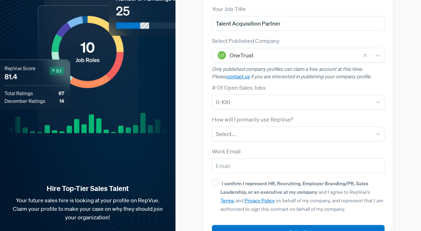 The image size is (421, 231). Describe the element at coordinates (238, 76) in the screenshot. I see `a: contact us` at that location.